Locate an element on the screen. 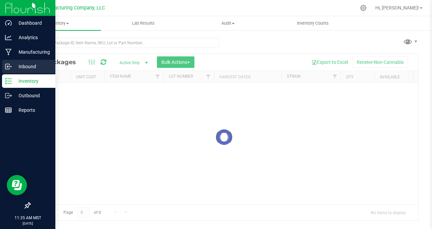 This screenshot has height=229, width=432. p: 11:35 AM MST is located at coordinates (28, 217).